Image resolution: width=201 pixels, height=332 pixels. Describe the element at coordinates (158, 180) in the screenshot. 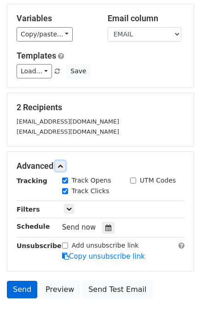

I see `label: UTM Codes` at that location.